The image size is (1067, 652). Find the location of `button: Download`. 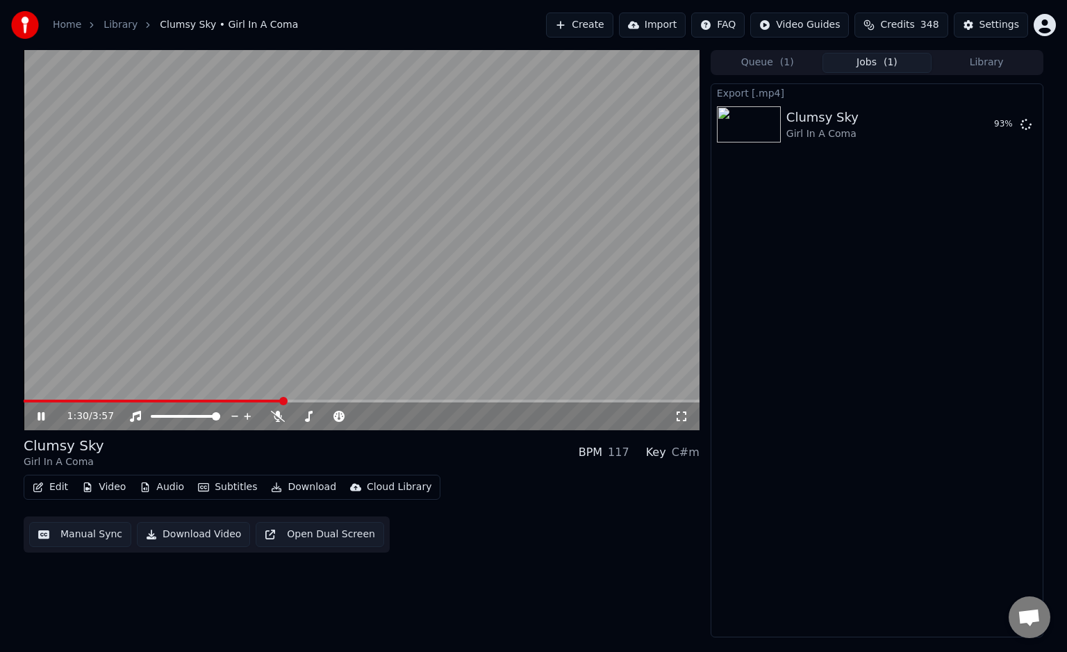

button: Download is located at coordinates (304, 487).